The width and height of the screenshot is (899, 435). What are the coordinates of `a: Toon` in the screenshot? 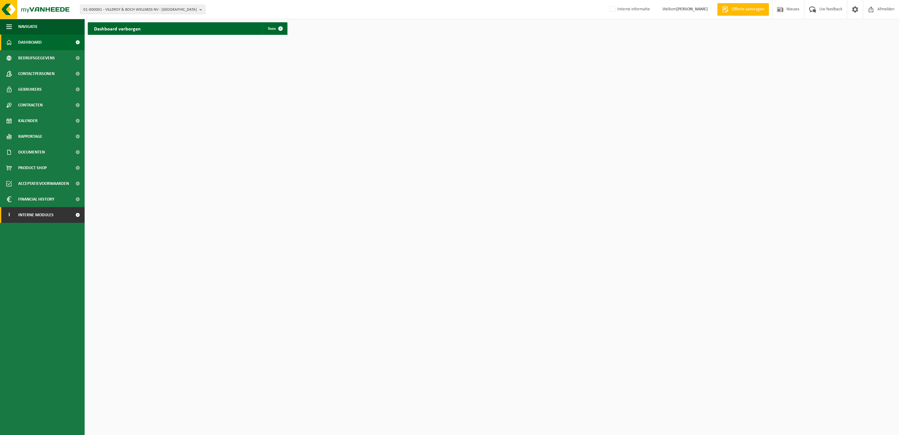 It's located at (275, 29).